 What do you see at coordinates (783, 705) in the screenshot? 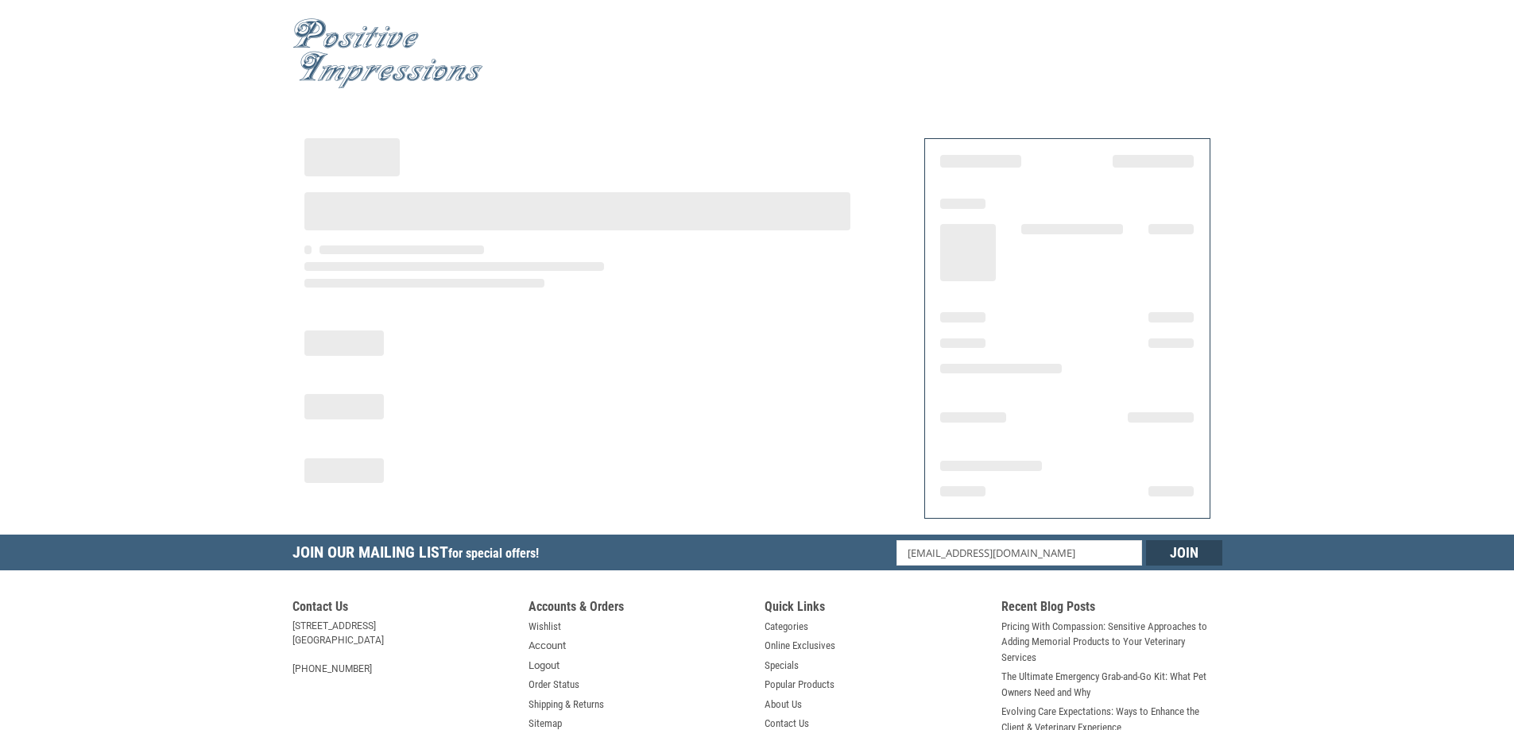
I see `a: About Us` at bounding box center [783, 705].